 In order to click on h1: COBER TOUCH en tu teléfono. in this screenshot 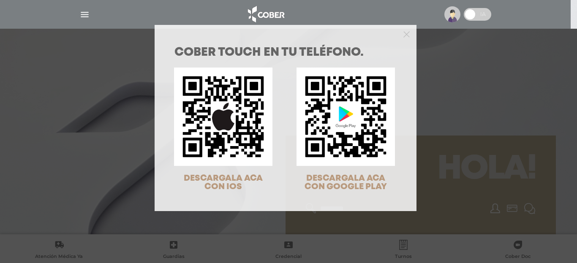, I will do `click(285, 53)`.